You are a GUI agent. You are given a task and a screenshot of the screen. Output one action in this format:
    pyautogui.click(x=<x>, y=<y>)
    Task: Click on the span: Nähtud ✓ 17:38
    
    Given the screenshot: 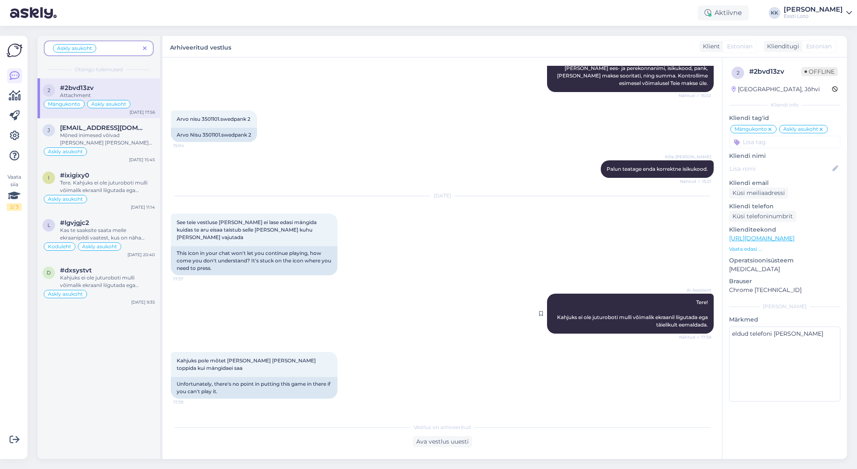 What is the action you would take?
    pyautogui.click(x=695, y=337)
    